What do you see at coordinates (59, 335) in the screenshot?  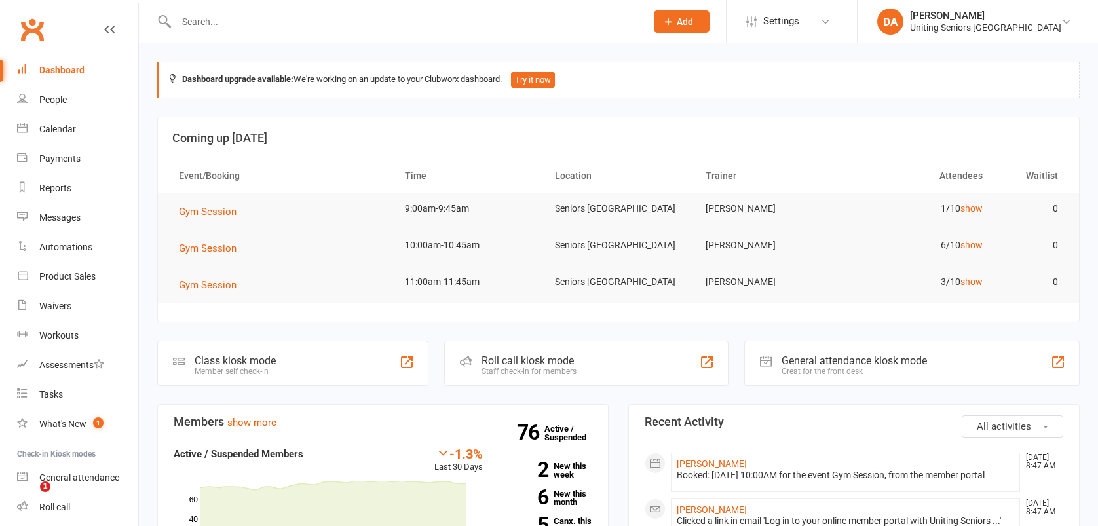 I see `div: Workouts` at bounding box center [59, 335].